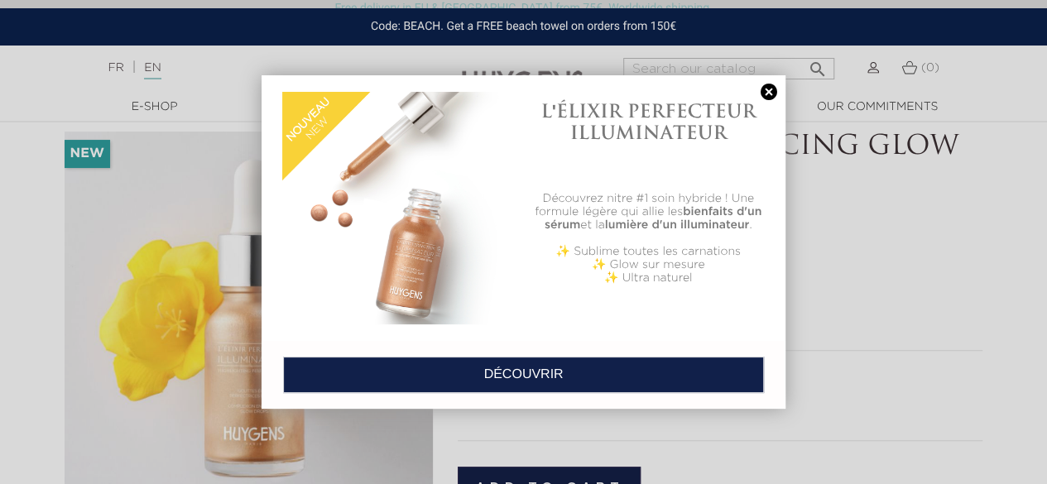 The height and width of the screenshot is (484, 1047). What do you see at coordinates (648, 212) in the screenshot?
I see `p: Découvrez nitre #1 soin hybride ! Une formule légère qui allie les et la .` at bounding box center [648, 212].